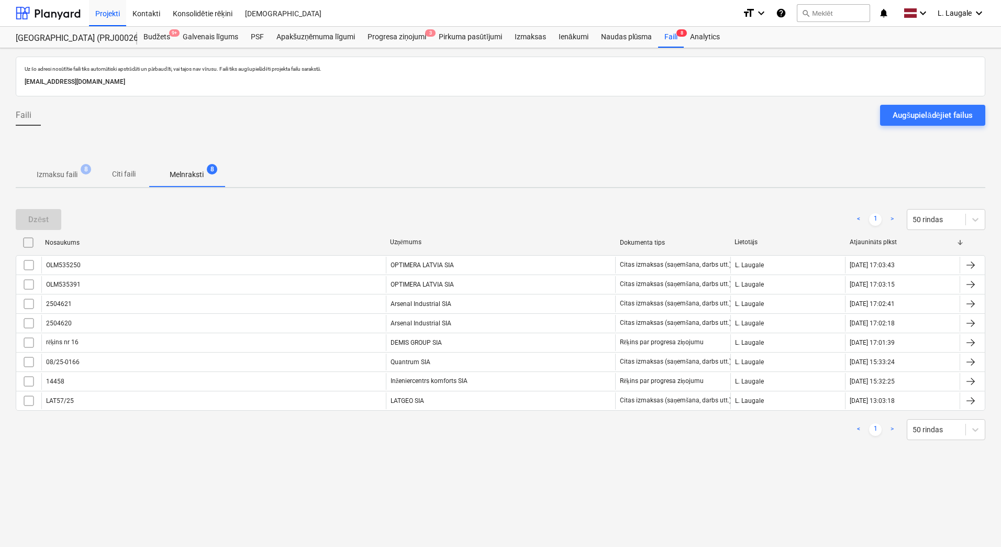 This screenshot has width=1001, height=547. What do you see at coordinates (932, 115) in the screenshot?
I see `button: Augšupielādējiet failus` at bounding box center [932, 115].